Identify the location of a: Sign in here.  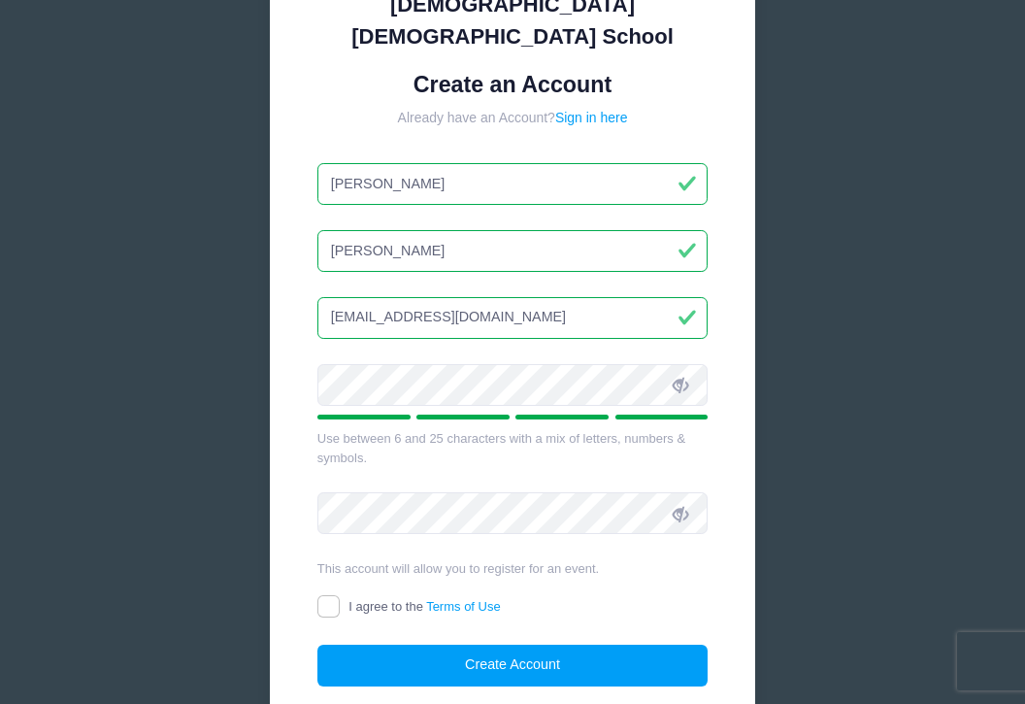
(591, 117).